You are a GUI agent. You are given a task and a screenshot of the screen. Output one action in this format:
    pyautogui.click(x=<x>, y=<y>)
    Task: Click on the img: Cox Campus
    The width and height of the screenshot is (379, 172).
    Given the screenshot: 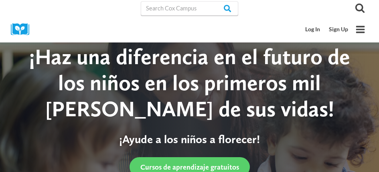 What is the action you would take?
    pyautogui.click(x=23, y=29)
    